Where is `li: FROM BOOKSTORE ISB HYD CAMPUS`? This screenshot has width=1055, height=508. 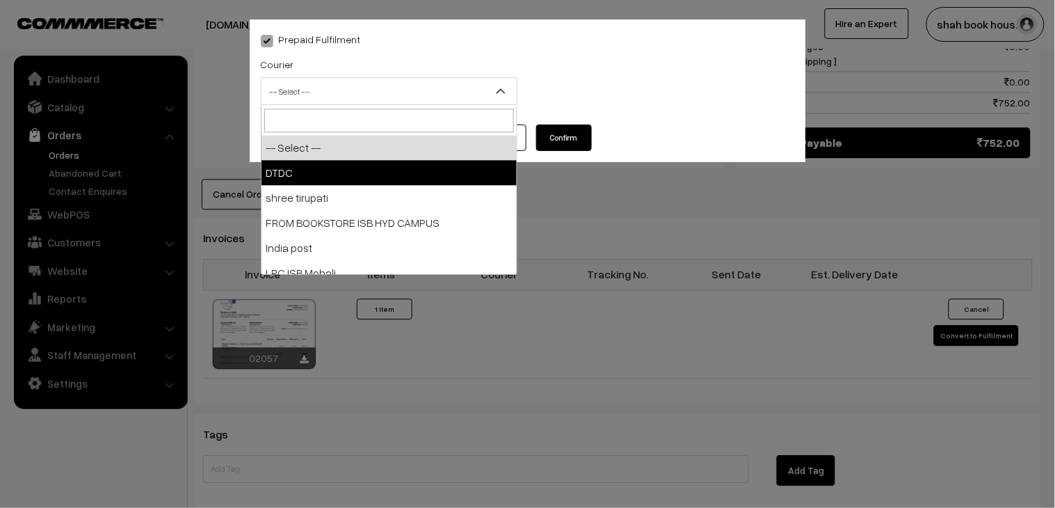 li: FROM BOOKSTORE ISB HYD CAMPUS is located at coordinates (389, 223).